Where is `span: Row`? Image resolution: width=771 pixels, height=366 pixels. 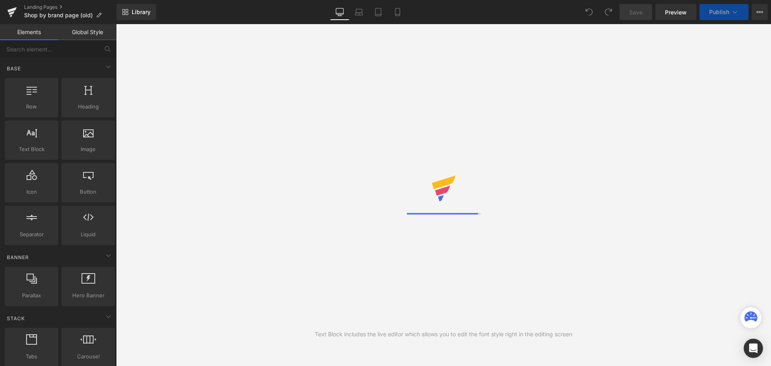
span: Row is located at coordinates (31, 106).